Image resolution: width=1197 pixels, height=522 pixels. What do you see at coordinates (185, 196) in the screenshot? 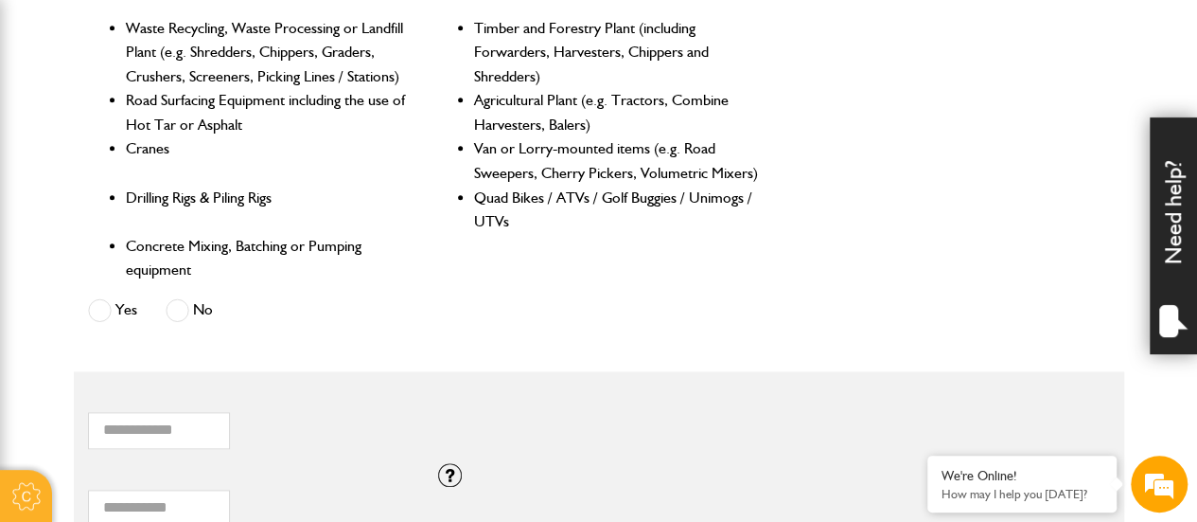
I see `input: Enter your last name` at bounding box center [185, 196].